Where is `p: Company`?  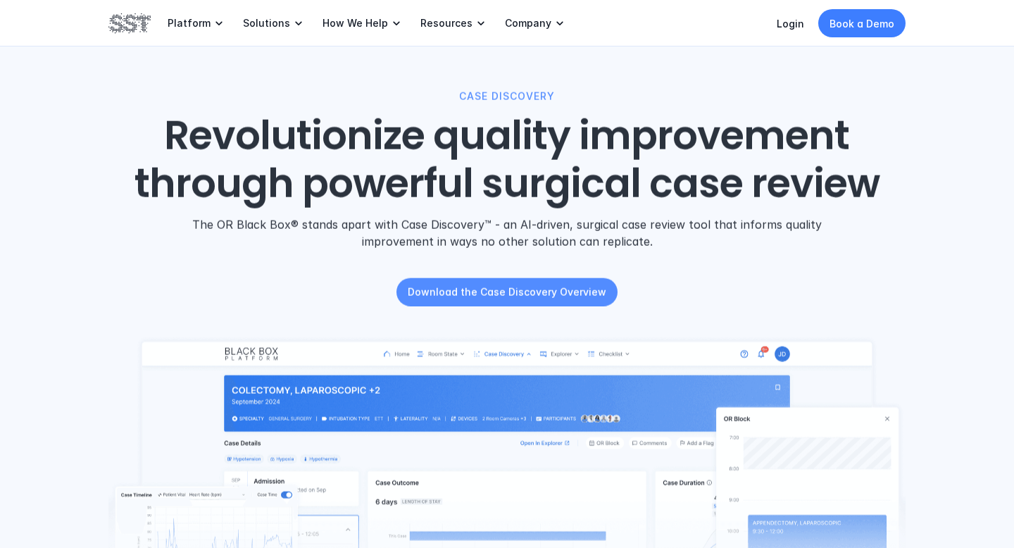
p: Company is located at coordinates (528, 23).